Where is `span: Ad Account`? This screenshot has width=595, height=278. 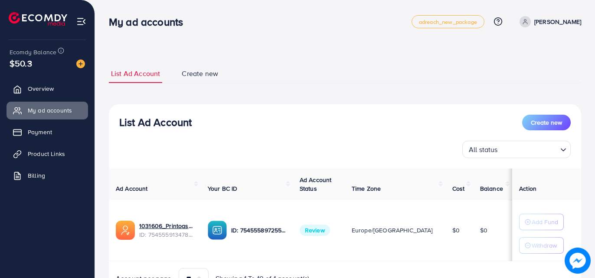 span: Ad Account is located at coordinates (132, 188).